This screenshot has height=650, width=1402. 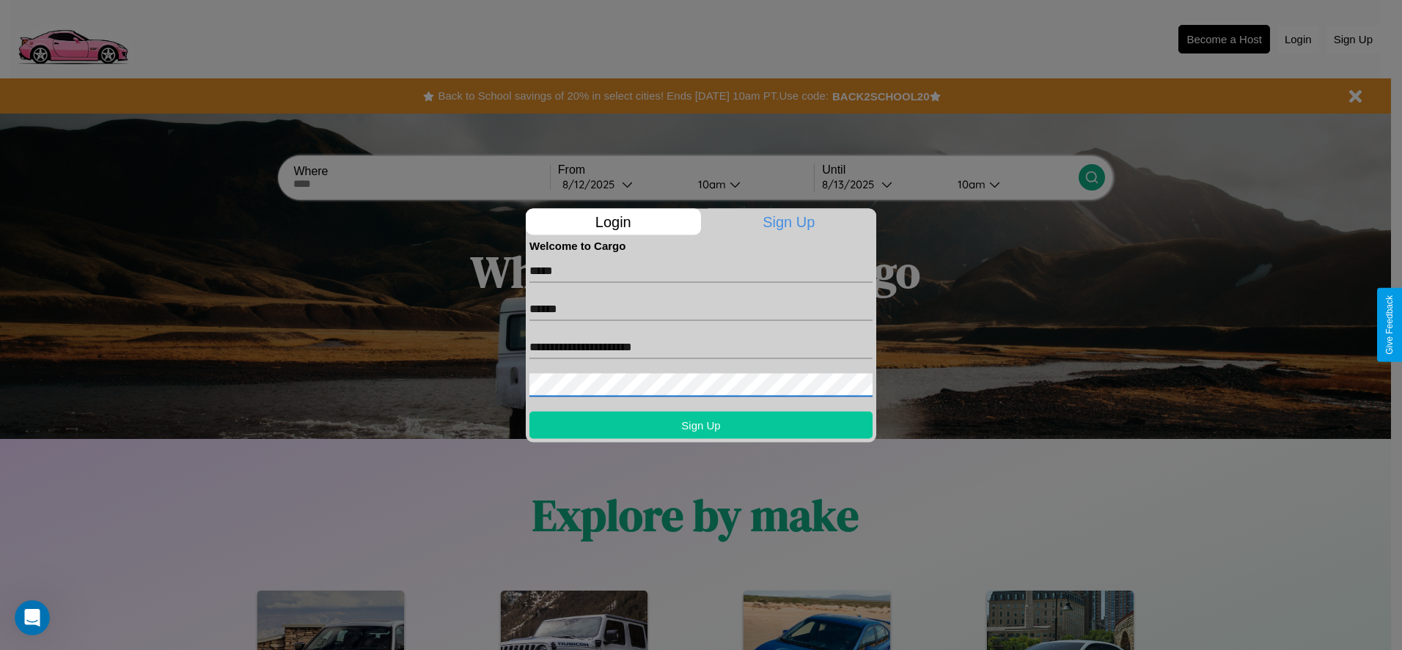 What do you see at coordinates (701, 245) in the screenshot?
I see `h4: Welcome to Cargo` at bounding box center [701, 245].